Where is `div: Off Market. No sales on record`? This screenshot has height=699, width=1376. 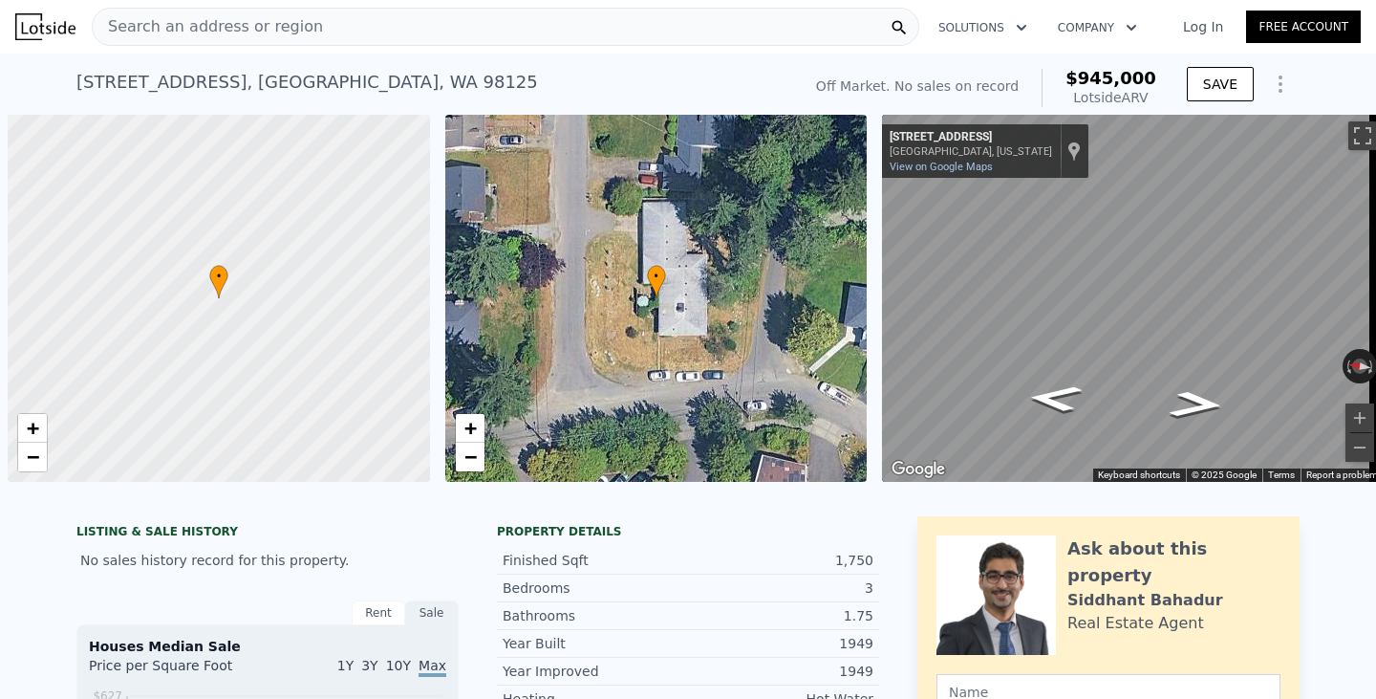 div: Off Market. No sales on record is located at coordinates (917, 86).